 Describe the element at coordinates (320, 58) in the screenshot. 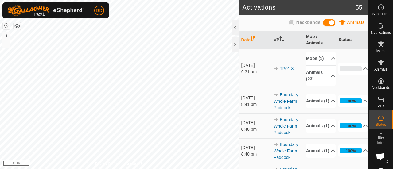

I see `p-accordion-header: Mobs (1)` at that location.